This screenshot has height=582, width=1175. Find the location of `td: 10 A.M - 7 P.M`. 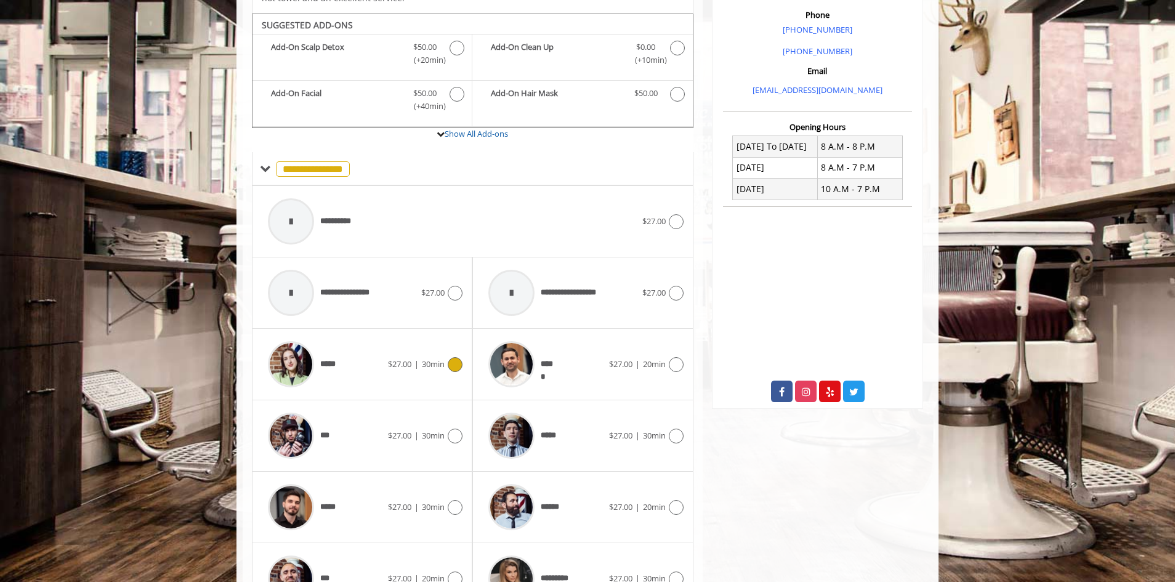

td: 10 A.M - 7 P.M is located at coordinates (860, 189).